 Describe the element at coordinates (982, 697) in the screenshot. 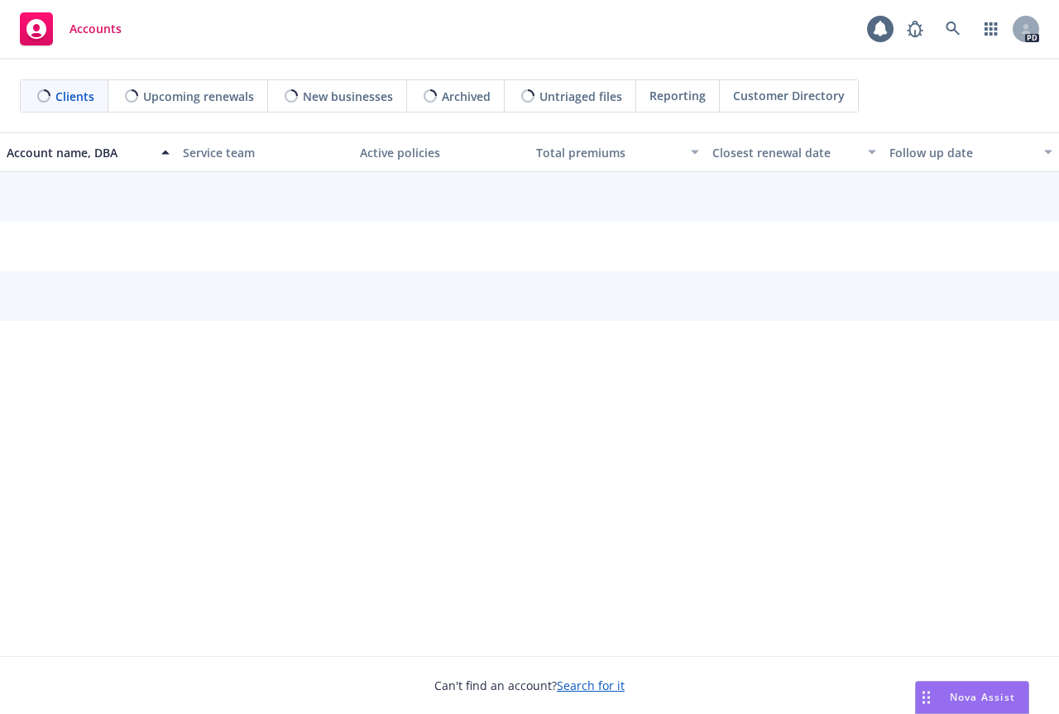

I see `span: Nova Assist` at that location.